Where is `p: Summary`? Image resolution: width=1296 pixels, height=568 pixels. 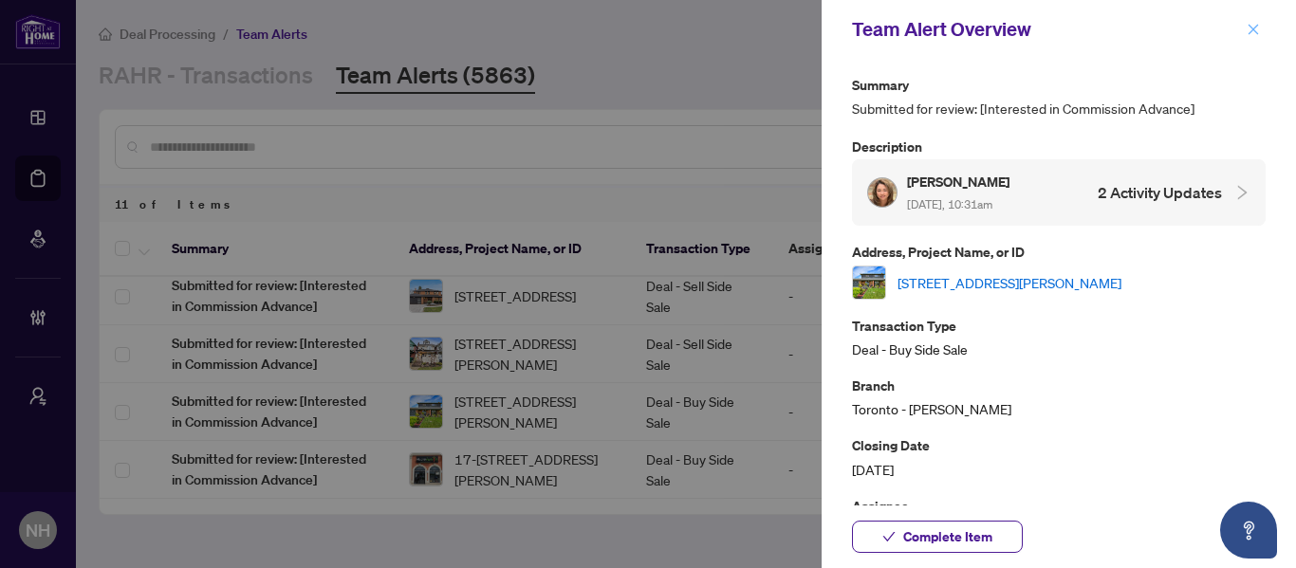 p: Summary is located at coordinates (1059, 84).